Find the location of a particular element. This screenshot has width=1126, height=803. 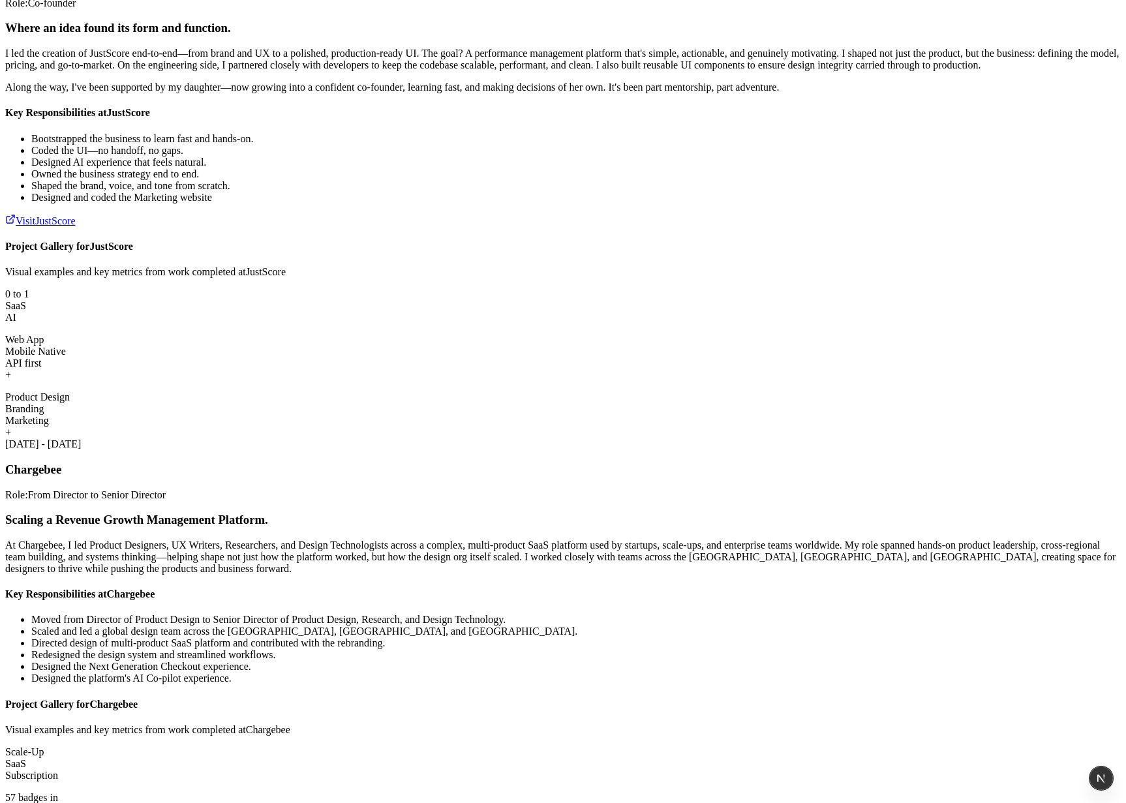

span: Designed the Next Generation Checkout experience. is located at coordinates (141, 666).